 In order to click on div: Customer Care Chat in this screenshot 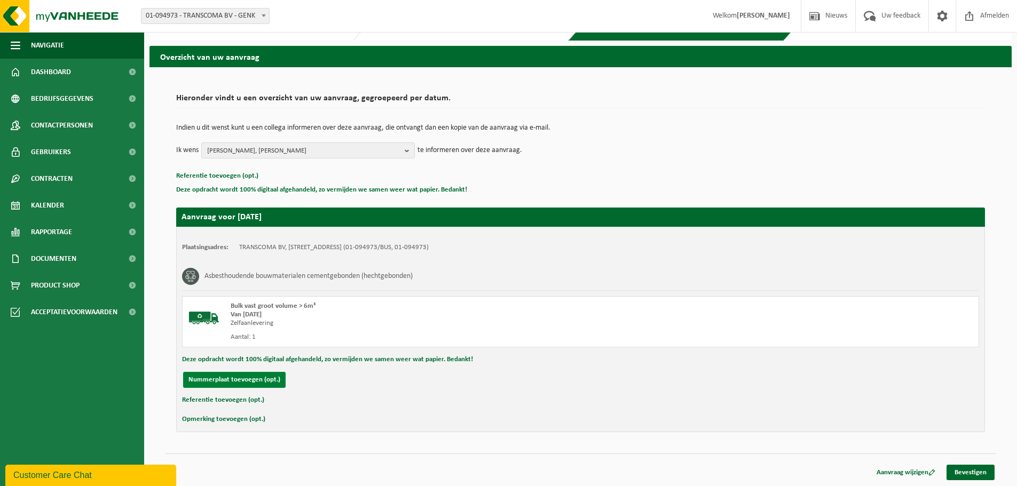, I will do `click(85, 13)`.